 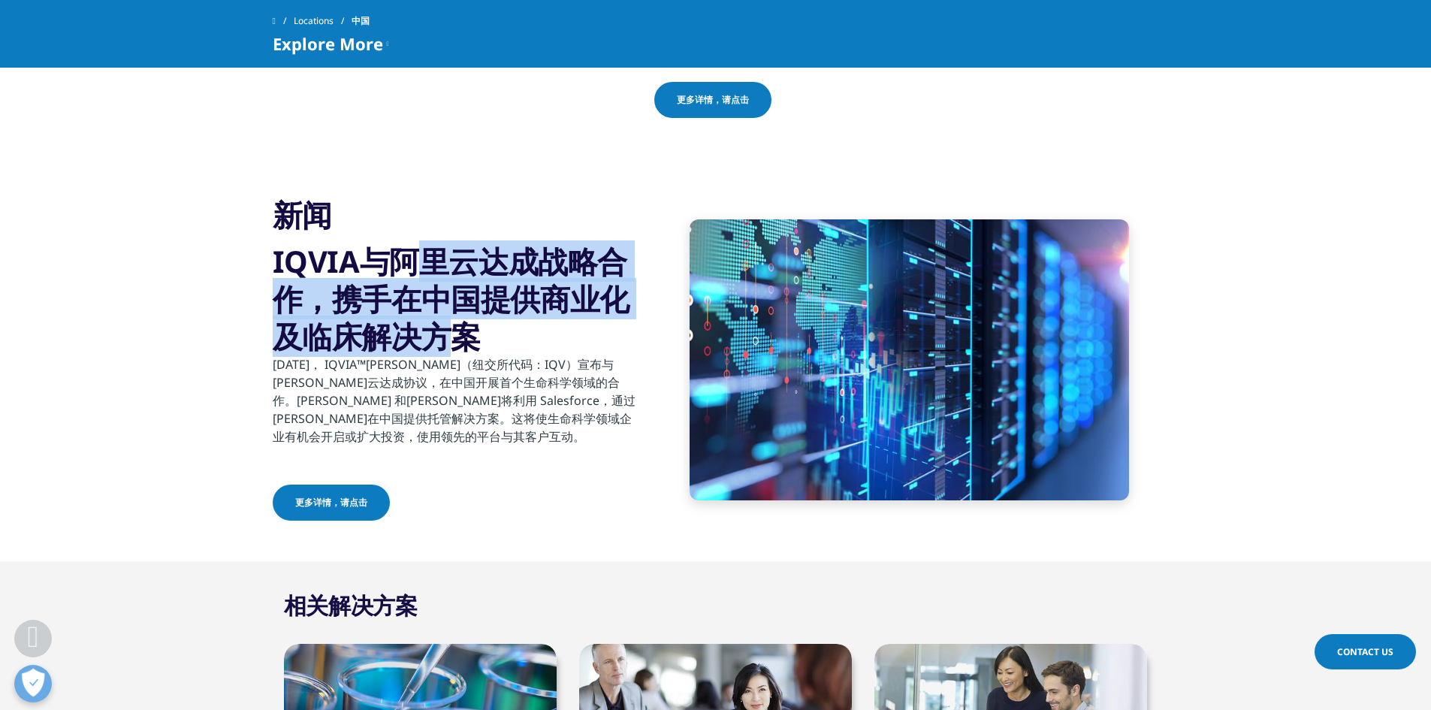 I want to click on h3: 新闻, so click(x=454, y=215).